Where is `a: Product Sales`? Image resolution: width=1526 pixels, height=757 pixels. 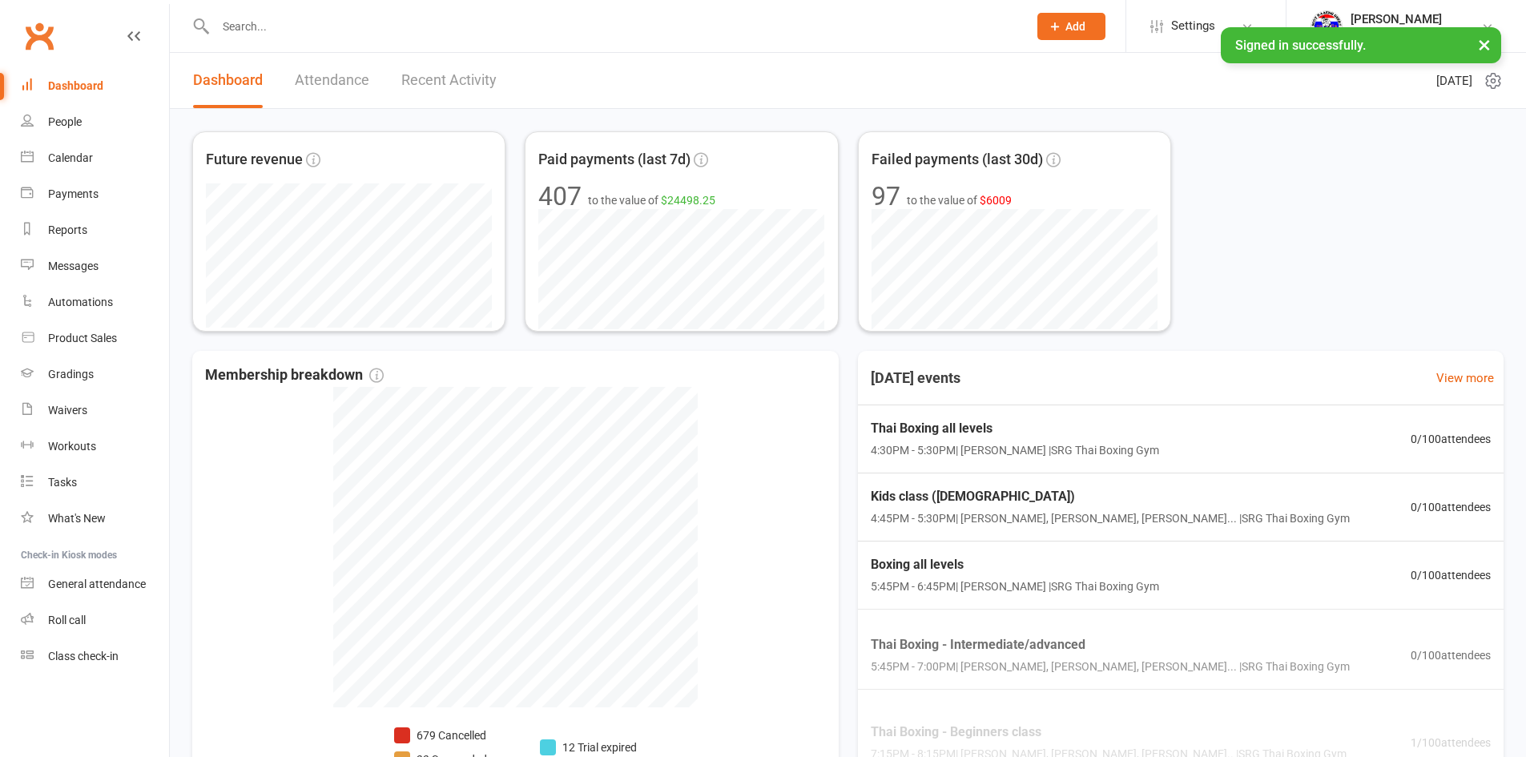
a: Product Sales is located at coordinates (95, 338).